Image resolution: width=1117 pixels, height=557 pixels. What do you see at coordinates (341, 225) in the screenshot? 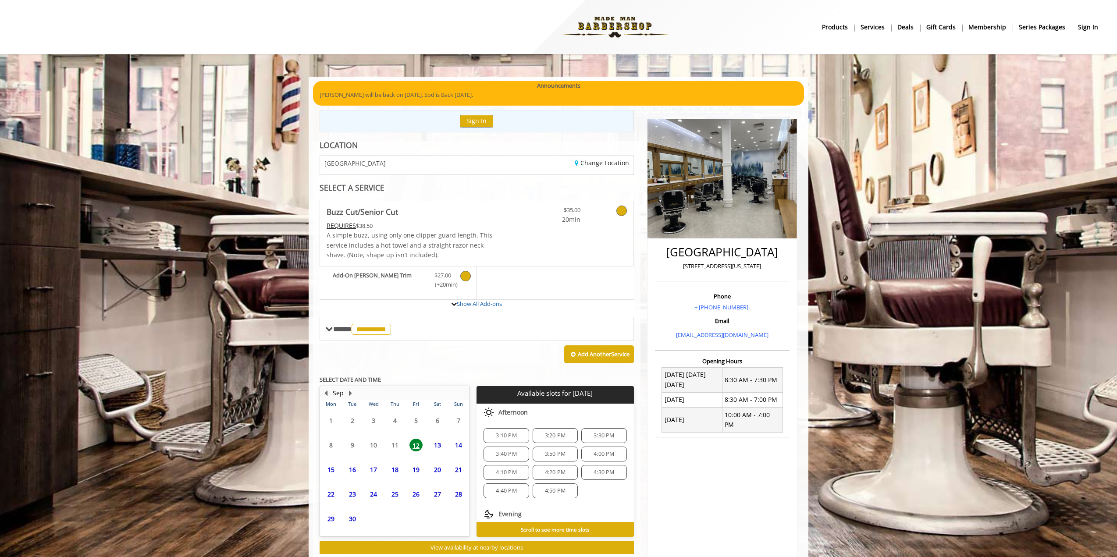
I see `span: This service needs some Advance to be paid before we block your appointment` at bounding box center [341, 225].